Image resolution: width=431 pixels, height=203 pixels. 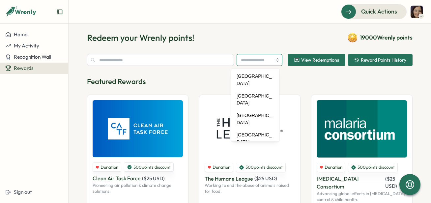 I want to click on button: View Redemptions, so click(x=316, y=60).